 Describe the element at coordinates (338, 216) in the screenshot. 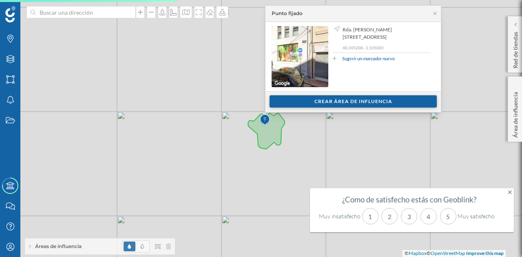

I see `div: Muy insatisfecho` at that location.